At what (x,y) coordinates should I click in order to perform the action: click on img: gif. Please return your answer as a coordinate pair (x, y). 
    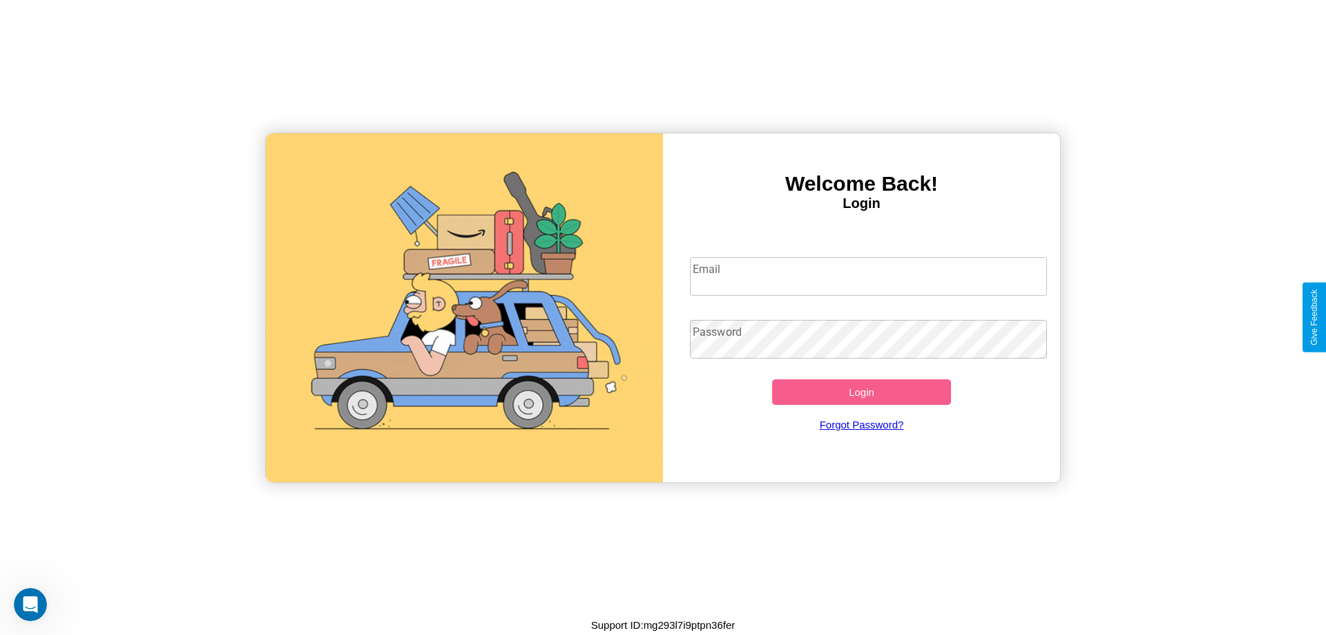
    Looking at the image, I should click on (464, 307).